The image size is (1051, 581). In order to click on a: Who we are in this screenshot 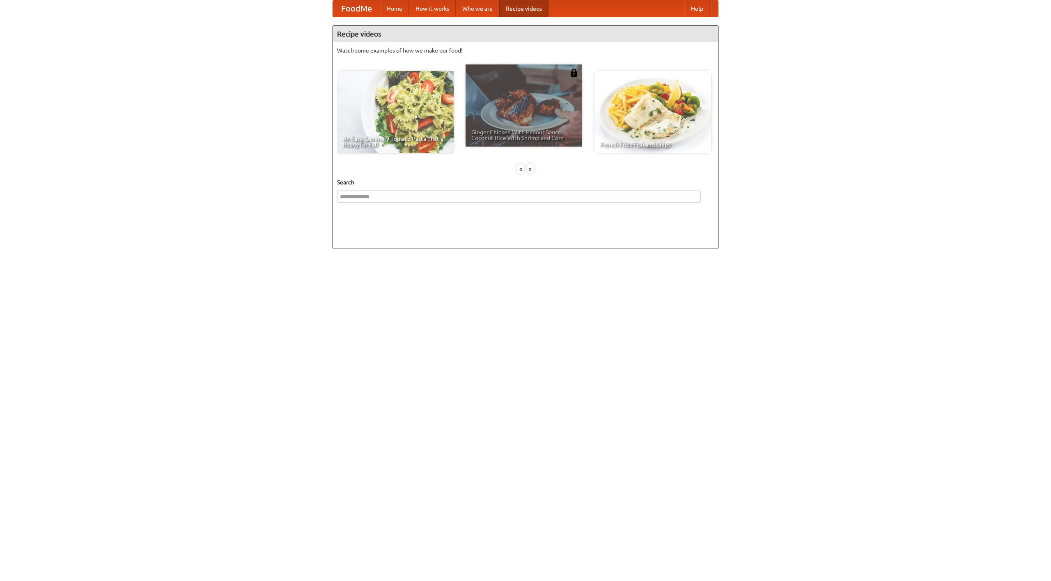, I will do `click(478, 9)`.